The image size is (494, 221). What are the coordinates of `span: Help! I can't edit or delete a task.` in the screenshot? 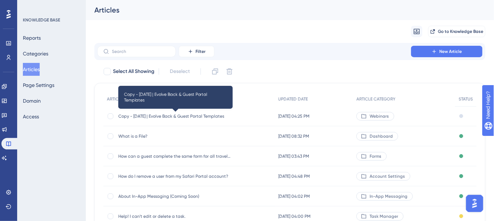 It's located at (176, 216).